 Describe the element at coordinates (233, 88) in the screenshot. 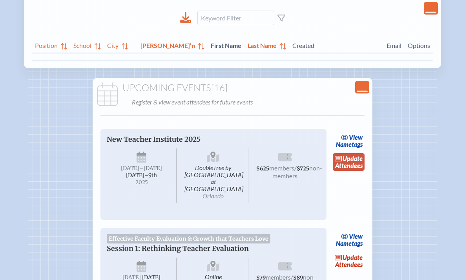

I see `h1: Upcoming Events` at that location.